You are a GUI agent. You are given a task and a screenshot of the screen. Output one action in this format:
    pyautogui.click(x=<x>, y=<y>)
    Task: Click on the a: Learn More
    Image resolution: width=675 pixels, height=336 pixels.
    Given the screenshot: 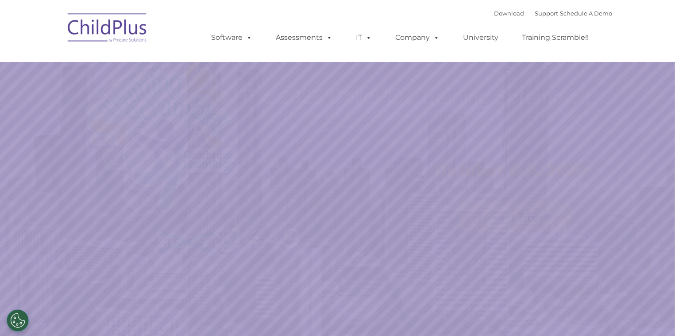 What is the action you would take?
    pyautogui.click(x=515, y=216)
    